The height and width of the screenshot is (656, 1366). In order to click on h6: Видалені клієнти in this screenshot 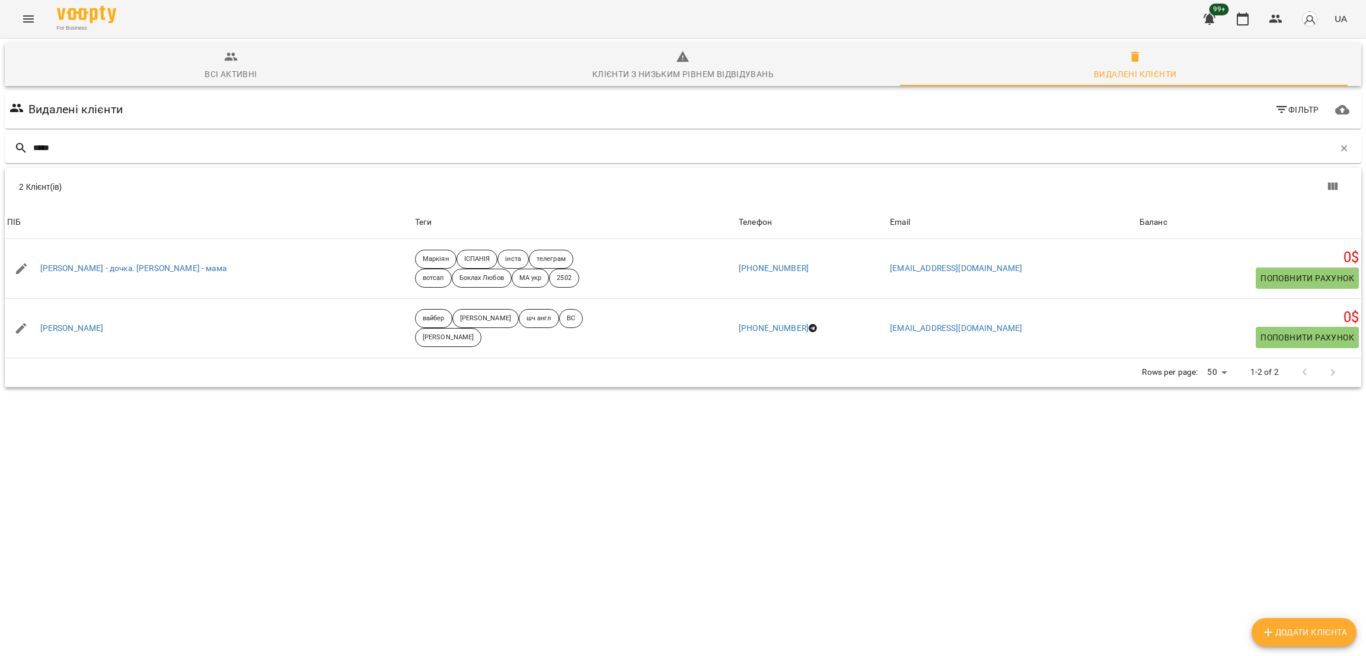, I will do `click(75, 109)`.